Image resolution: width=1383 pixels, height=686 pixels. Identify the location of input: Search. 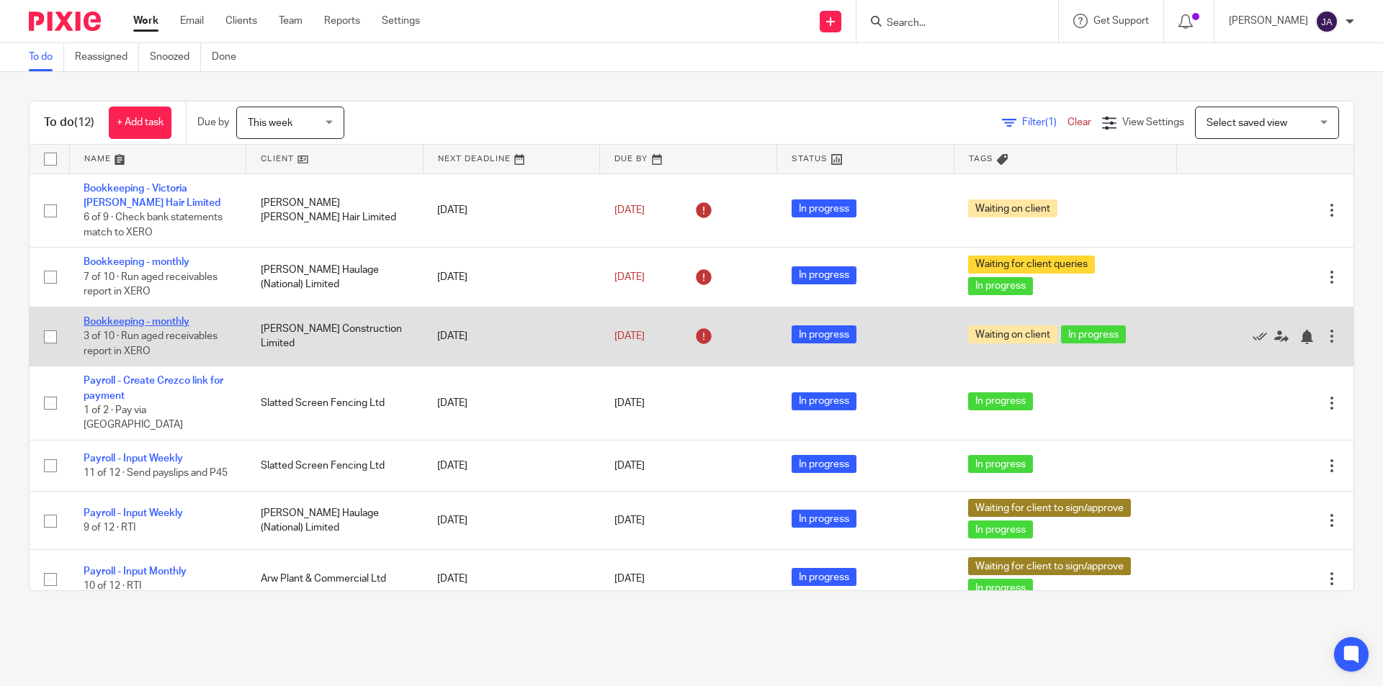
(950, 24).